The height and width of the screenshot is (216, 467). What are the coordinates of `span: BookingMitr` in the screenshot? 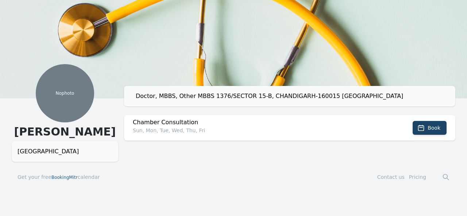 It's located at (65, 178).